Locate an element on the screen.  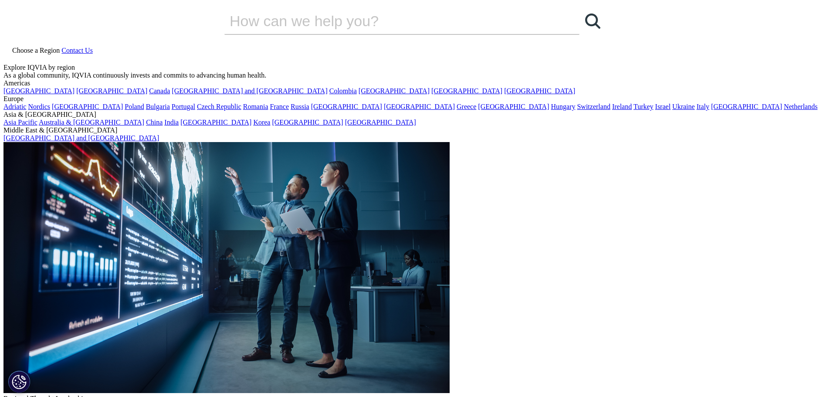
a: Canada is located at coordinates (159, 91).